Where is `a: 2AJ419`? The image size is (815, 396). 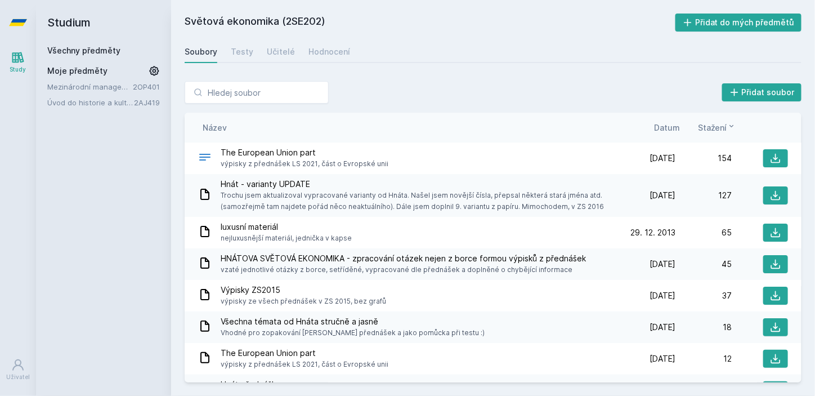 a: 2AJ419 is located at coordinates (147, 102).